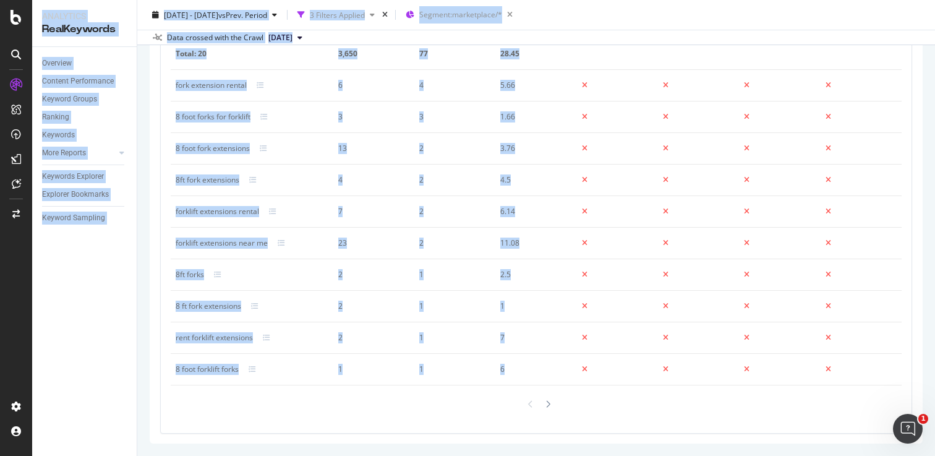 The width and height of the screenshot is (935, 456). I want to click on div: 8 foot fork extensions, so click(213, 148).